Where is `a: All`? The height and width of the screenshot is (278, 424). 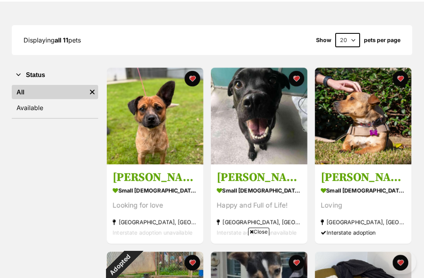
a: All is located at coordinates (49, 92).